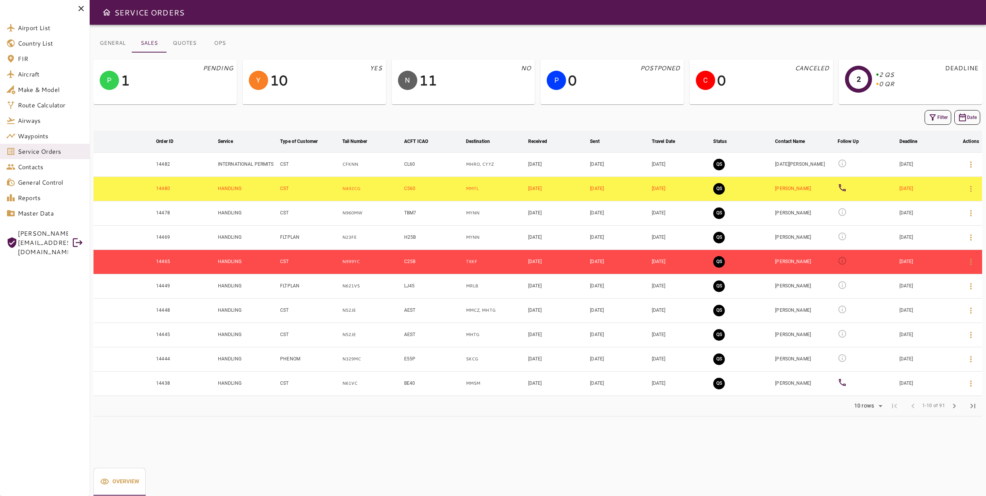  Describe the element at coordinates (51, 28) in the screenshot. I see `span: Airport List` at that location.